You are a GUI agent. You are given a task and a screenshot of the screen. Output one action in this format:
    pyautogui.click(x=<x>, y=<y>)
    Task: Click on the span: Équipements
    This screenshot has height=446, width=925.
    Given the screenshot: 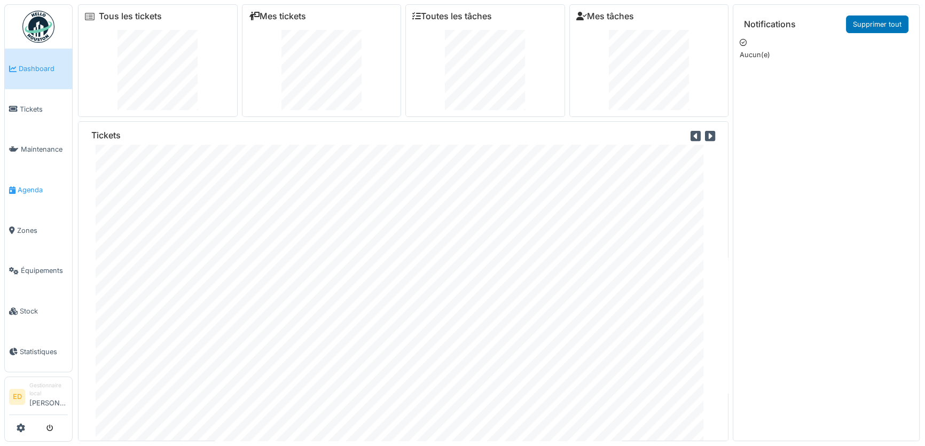 What is the action you would take?
    pyautogui.click(x=44, y=270)
    